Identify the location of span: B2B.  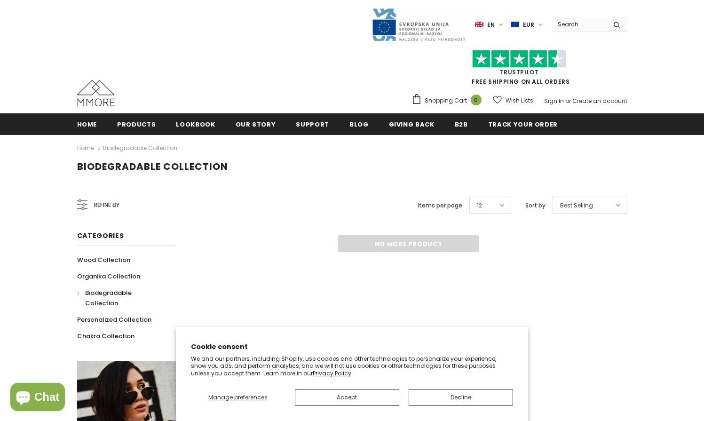
(461, 124).